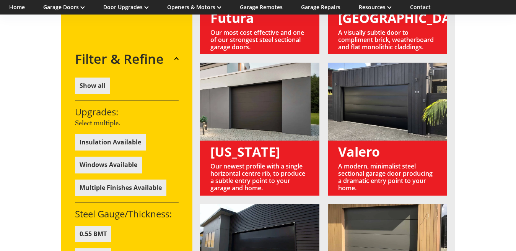 The image size is (516, 251). Describe the element at coordinates (194, 7) in the screenshot. I see `a: Openers & Motors` at that location.